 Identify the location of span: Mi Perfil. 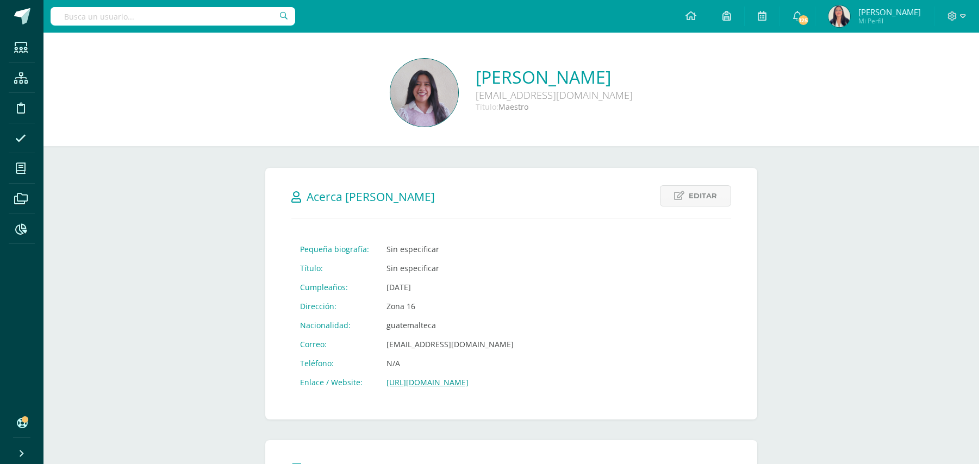
(889, 21).